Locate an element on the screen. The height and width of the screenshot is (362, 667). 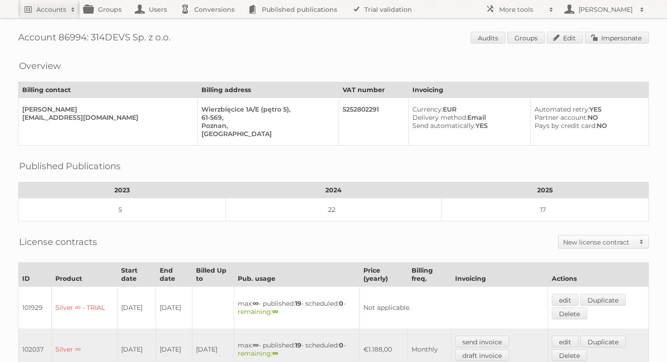
td: Silver ∞ - TRIAL is located at coordinates (84, 308).